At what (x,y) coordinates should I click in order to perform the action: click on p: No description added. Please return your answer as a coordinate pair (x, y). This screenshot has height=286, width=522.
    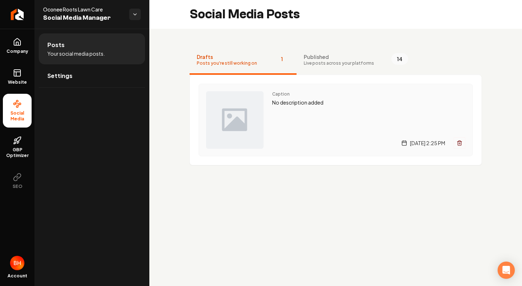
    Looking at the image, I should click on (369, 102).